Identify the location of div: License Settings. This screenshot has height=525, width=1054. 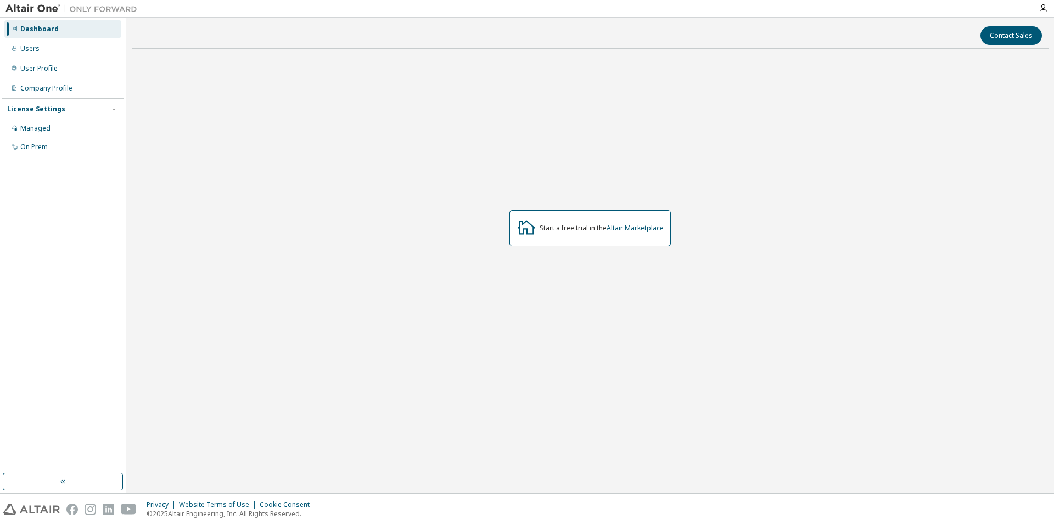
(36, 109).